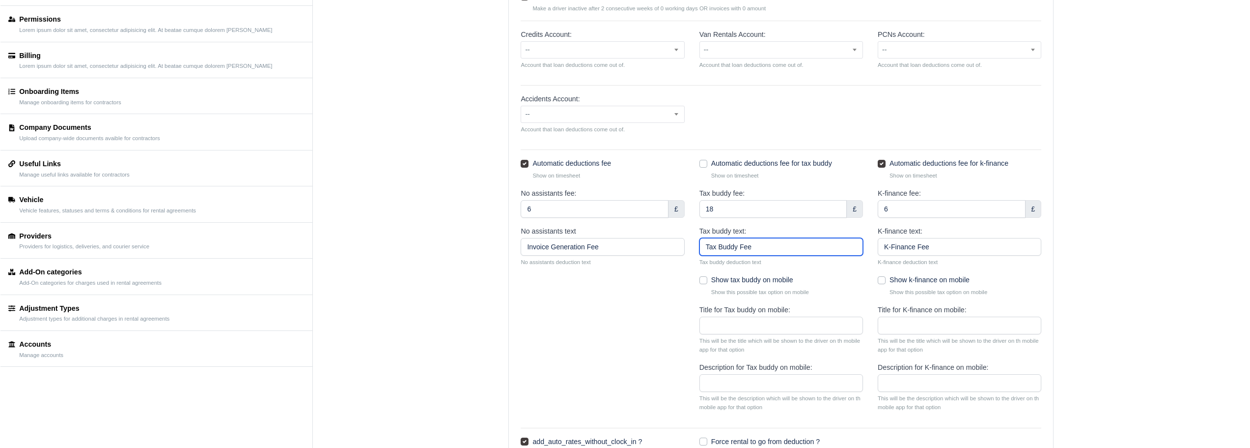 Image resolution: width=1250 pixels, height=448 pixels. I want to click on label: Tax buddy text:, so click(723, 231).